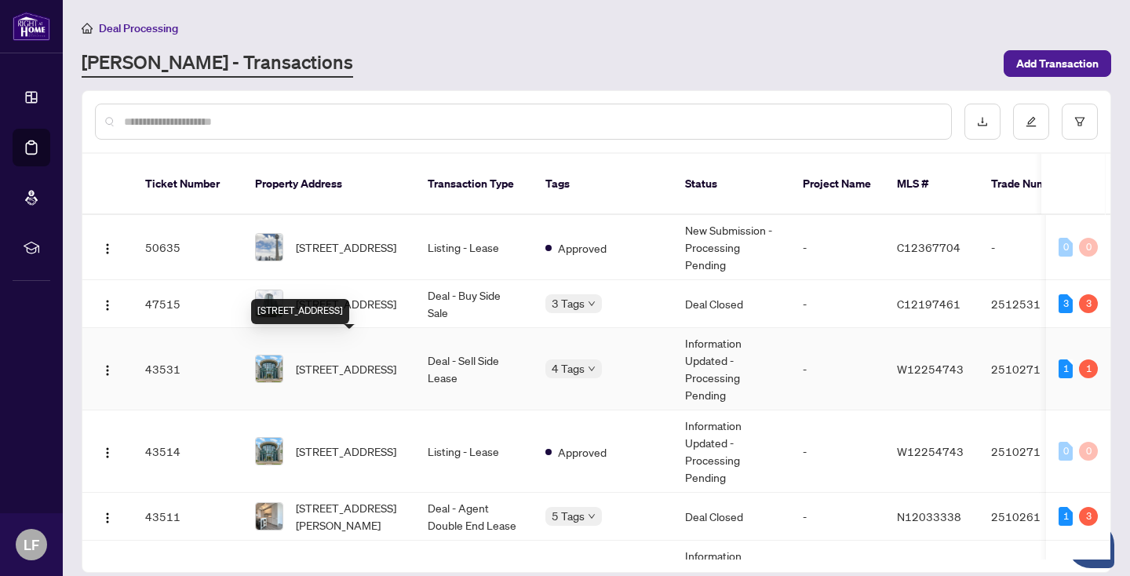 The image size is (1130, 576). I want to click on th: Ticket Number, so click(188, 184).